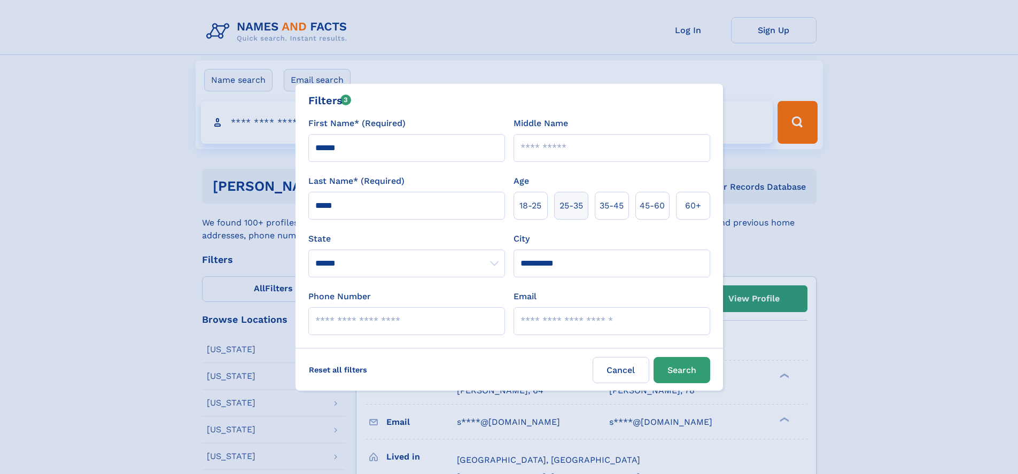  What do you see at coordinates (541, 123) in the screenshot?
I see `label: Middle Name` at bounding box center [541, 123].